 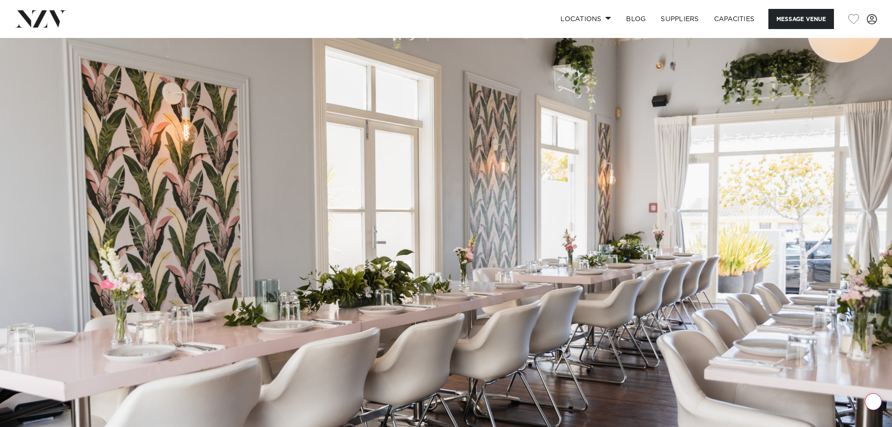 What do you see at coordinates (802, 19) in the screenshot?
I see `button: Message Venue` at bounding box center [802, 19].